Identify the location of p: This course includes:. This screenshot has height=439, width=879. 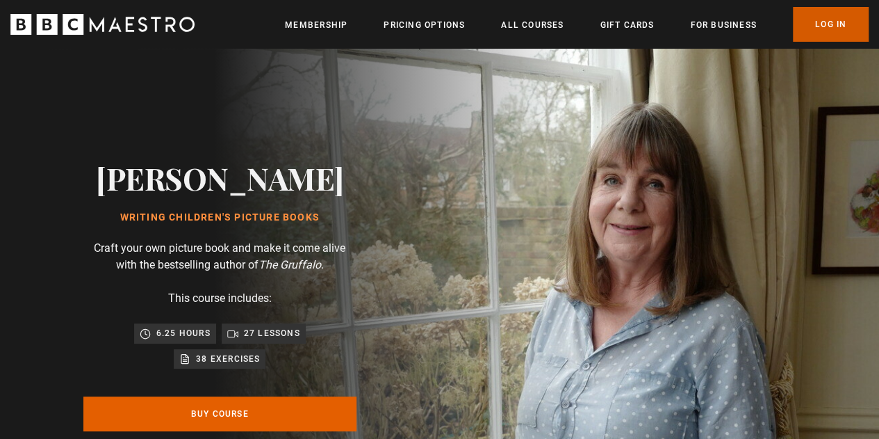
(220, 298).